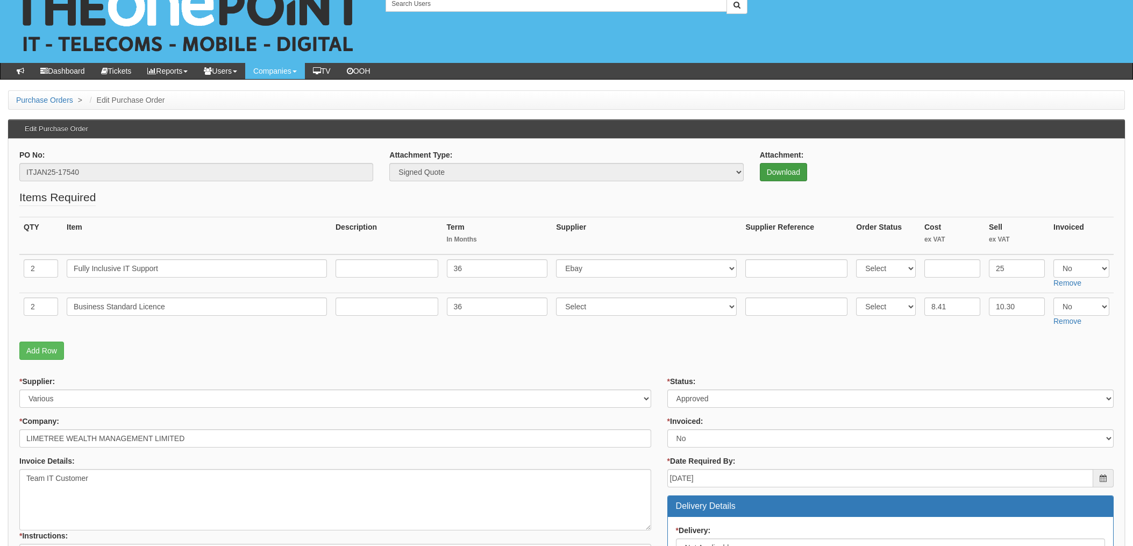 This screenshot has height=546, width=1133. I want to click on label: Date Required By:, so click(701, 461).